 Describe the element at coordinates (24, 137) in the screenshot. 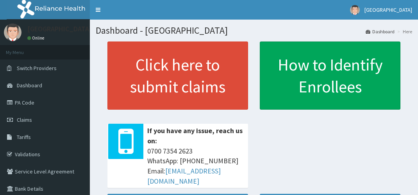

I see `span: Tariffs` at that location.